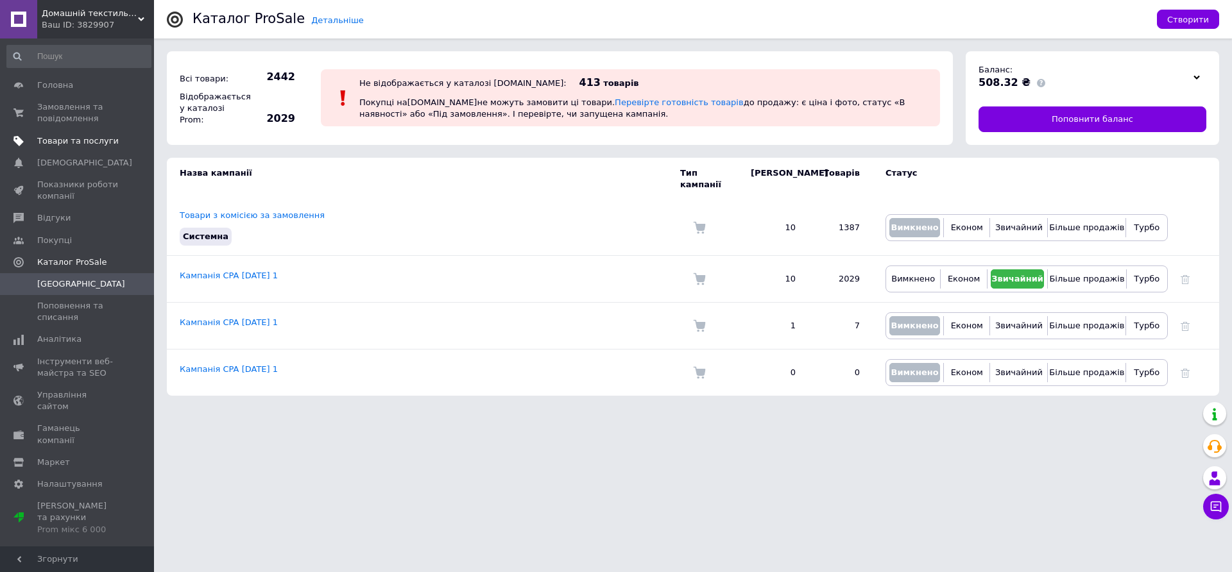  Describe the element at coordinates (1004, 82) in the screenshot. I see `span: 508.32 ₴` at that location.